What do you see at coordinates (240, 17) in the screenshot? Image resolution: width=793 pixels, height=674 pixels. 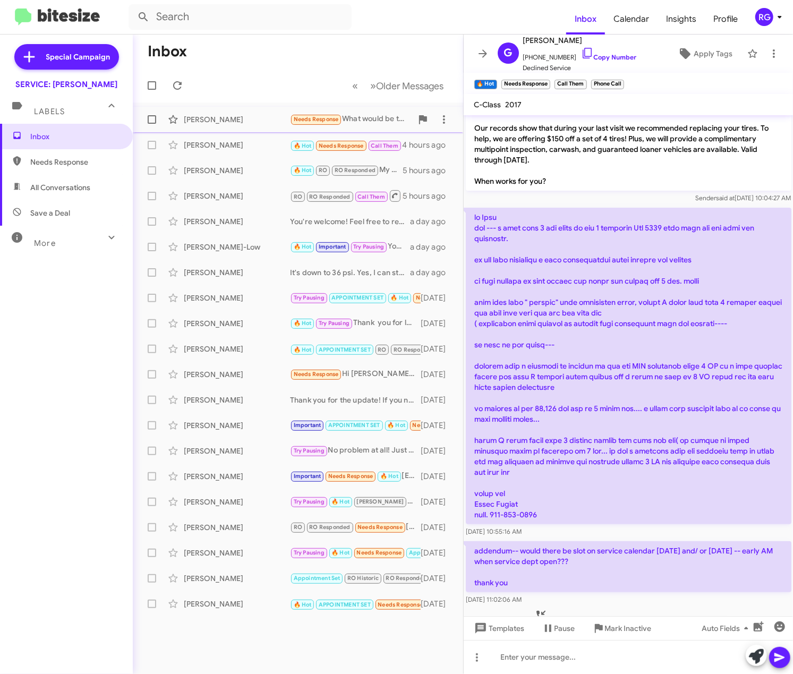 I see `input: Search` at bounding box center [240, 17].